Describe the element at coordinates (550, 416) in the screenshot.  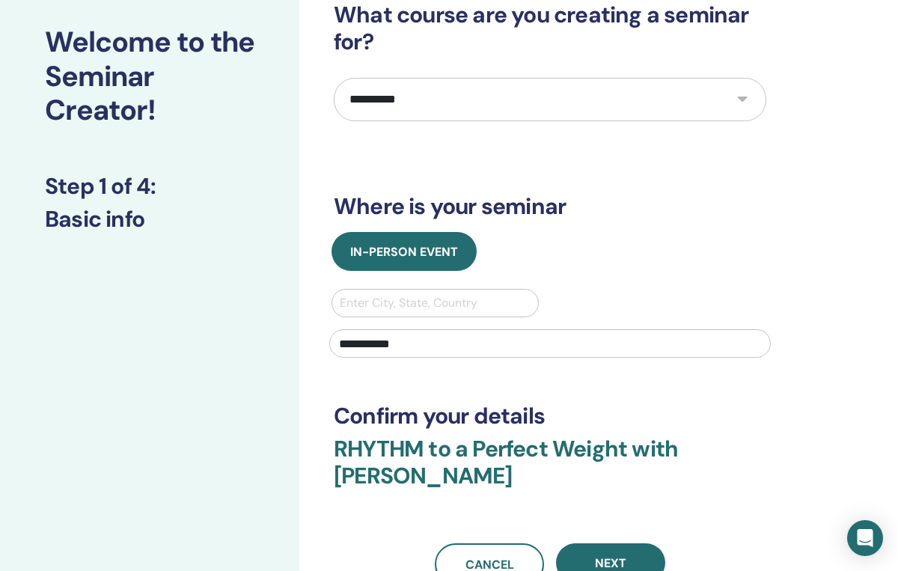
I see `h3: Confirm your details` at that location.